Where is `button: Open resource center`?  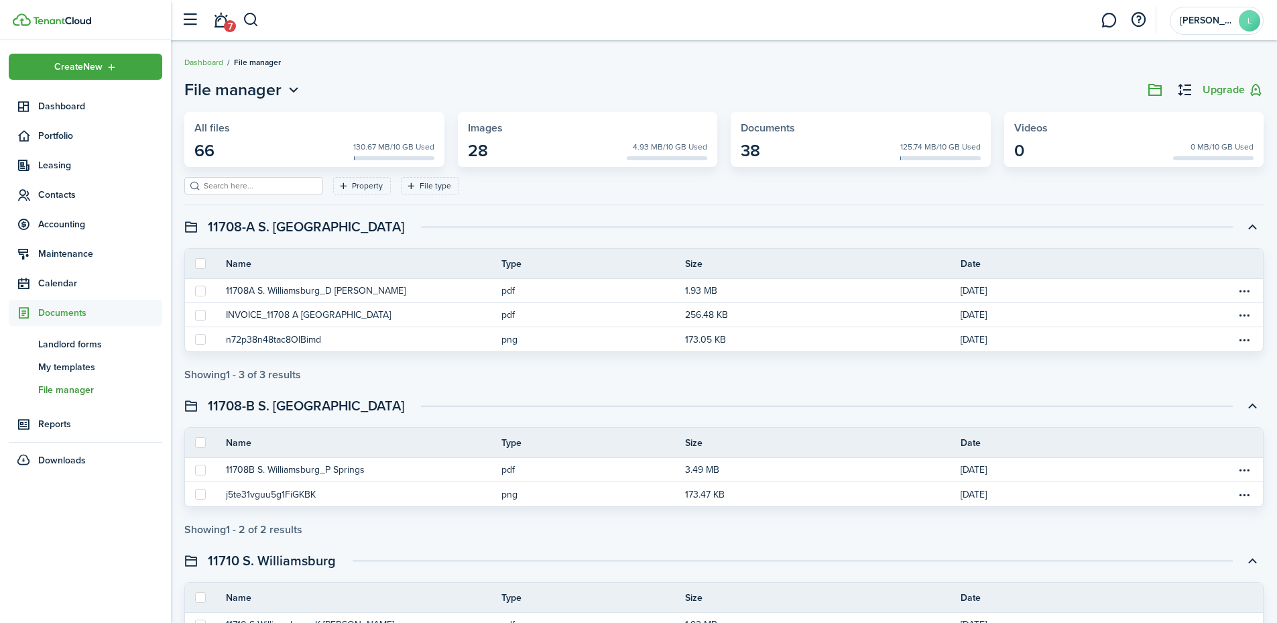 button: Open resource center is located at coordinates (1138, 20).